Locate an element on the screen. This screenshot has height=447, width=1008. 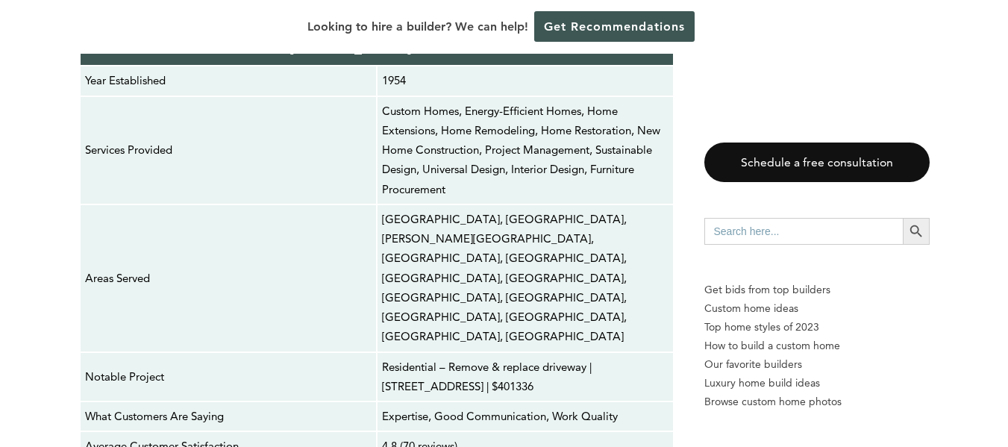
p: What Customers Are Saying is located at coordinates (228, 416).